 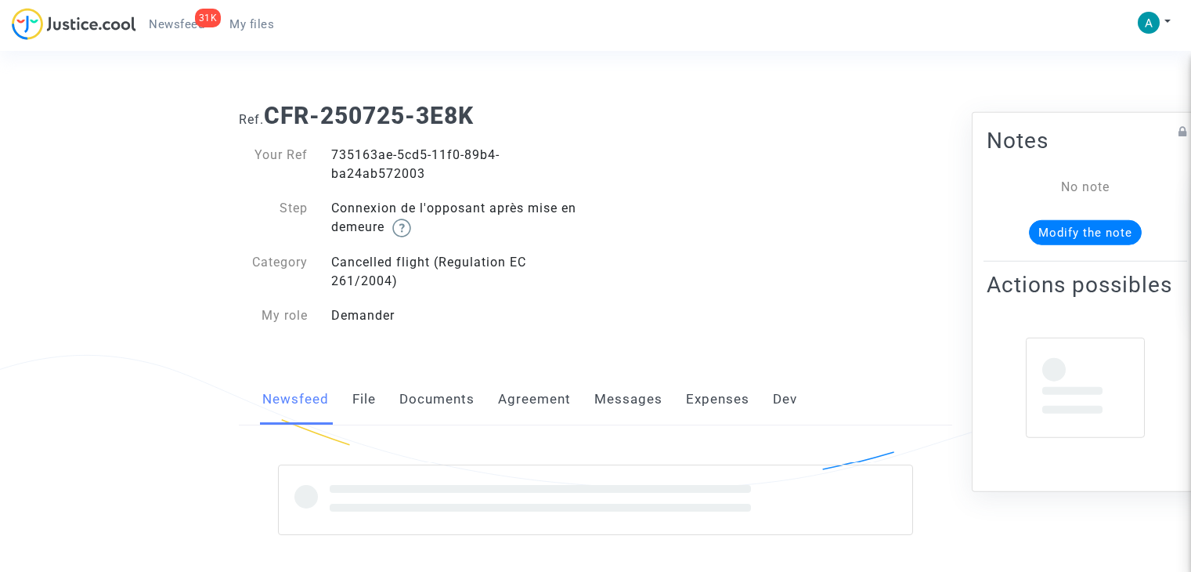 What do you see at coordinates (251, 24) in the screenshot?
I see `a: My files` at bounding box center [251, 24].